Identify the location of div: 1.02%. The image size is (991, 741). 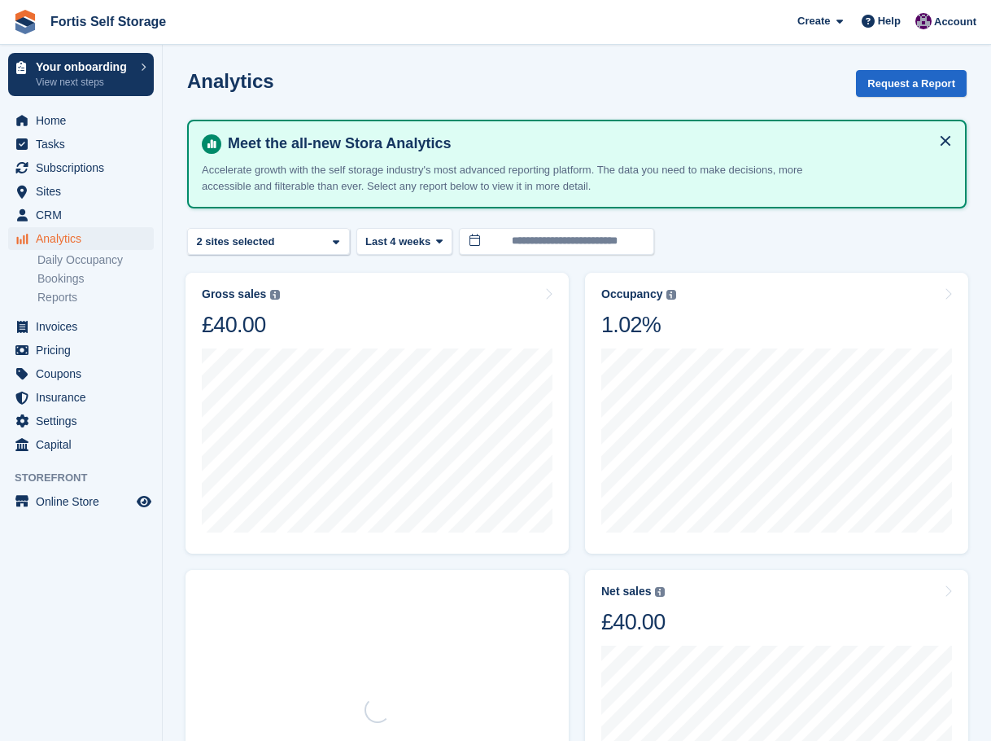
(639, 325).